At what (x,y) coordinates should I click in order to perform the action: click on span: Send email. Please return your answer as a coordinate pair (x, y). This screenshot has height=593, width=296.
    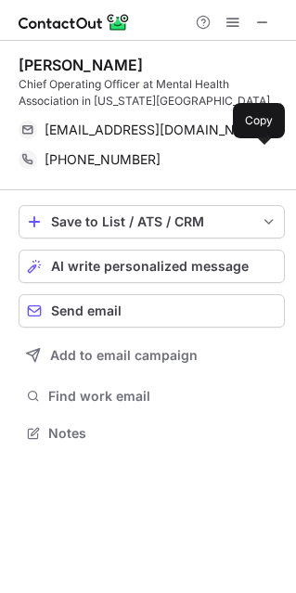
    Looking at the image, I should click on (86, 311).